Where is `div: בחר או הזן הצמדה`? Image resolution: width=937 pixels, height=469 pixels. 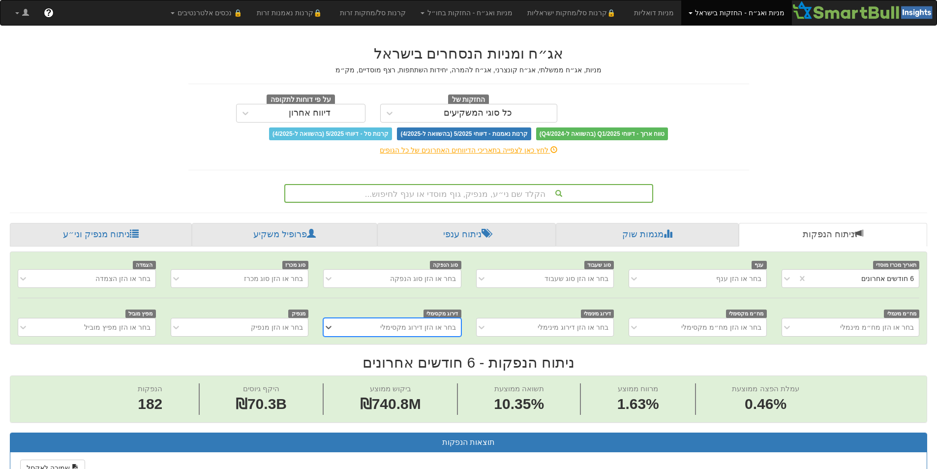 div: בחר או הזן הצמדה is located at coordinates (123, 278).